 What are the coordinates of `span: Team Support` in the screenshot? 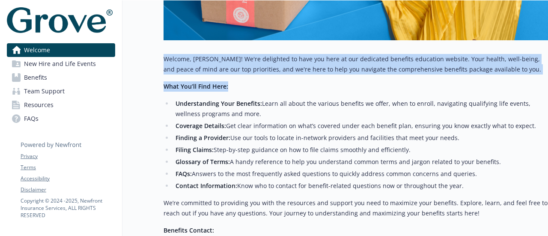 It's located at (44, 91).